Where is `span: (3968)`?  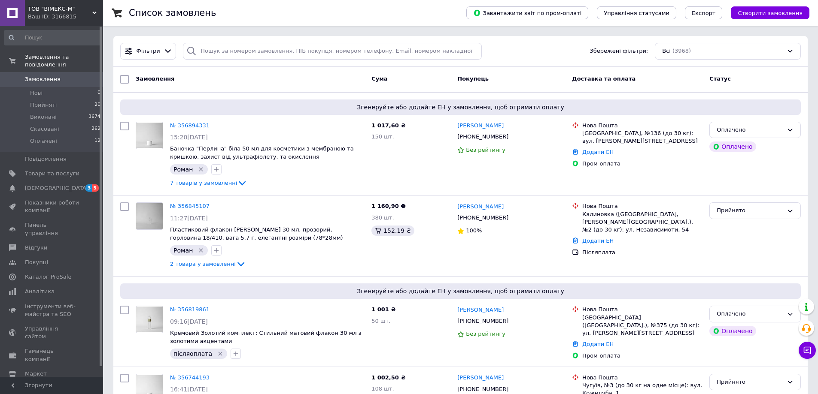 span: (3968) is located at coordinates (681, 51).